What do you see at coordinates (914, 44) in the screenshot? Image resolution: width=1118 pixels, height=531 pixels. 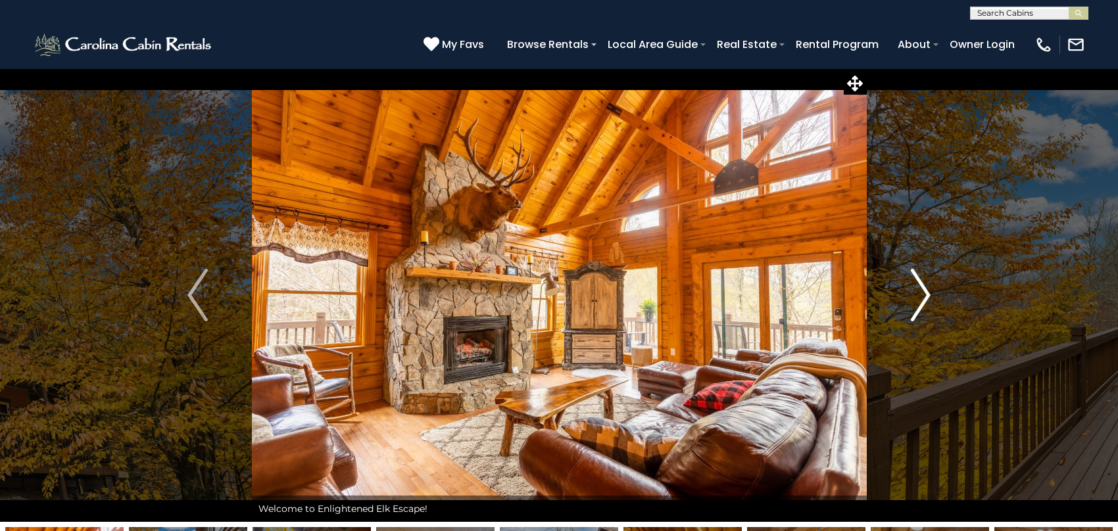 I see `a: About` at bounding box center [914, 44].